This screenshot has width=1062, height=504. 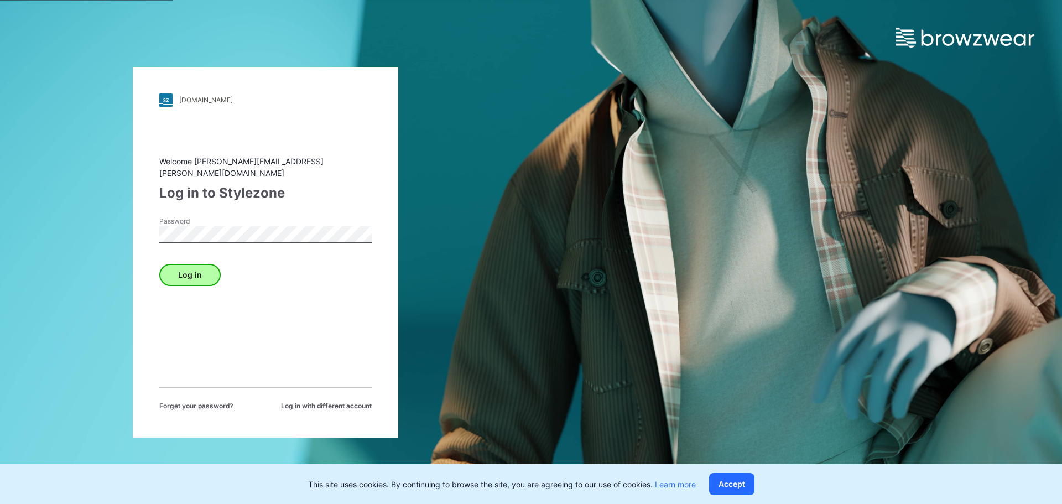 I want to click on img: stylezone-logo.562084cfcfab977791bfbf7441f1a819.svg, so click(x=166, y=100).